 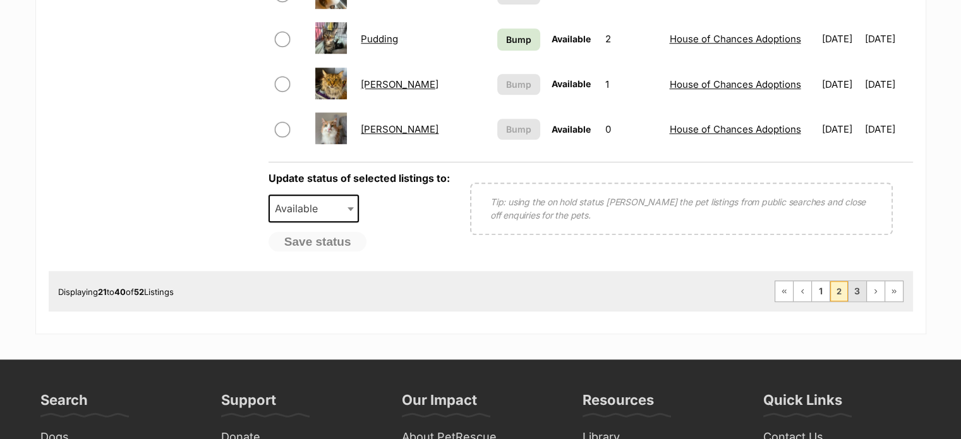 What do you see at coordinates (102, 292) in the screenshot?
I see `strong: 21` at bounding box center [102, 292].